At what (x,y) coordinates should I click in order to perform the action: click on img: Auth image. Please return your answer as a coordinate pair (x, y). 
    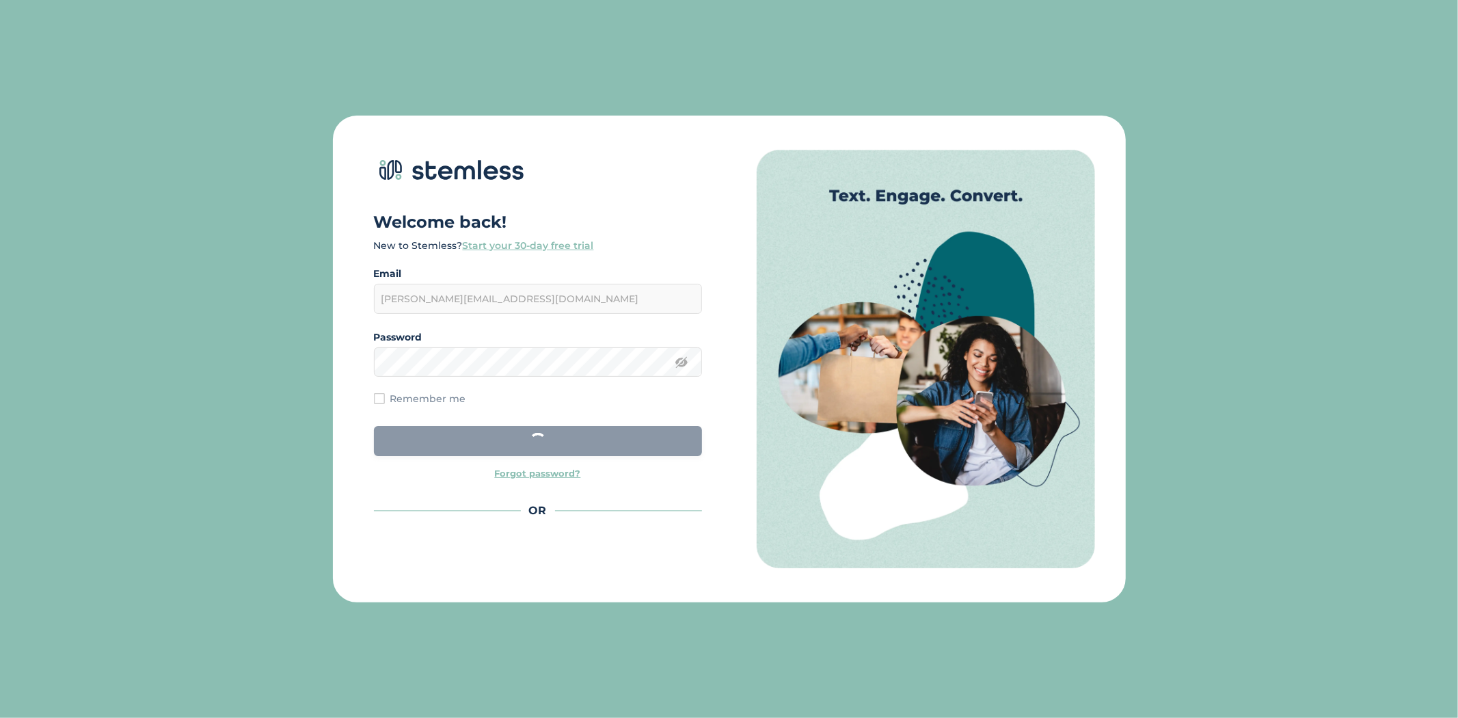
    Looking at the image, I should click on (926, 359).